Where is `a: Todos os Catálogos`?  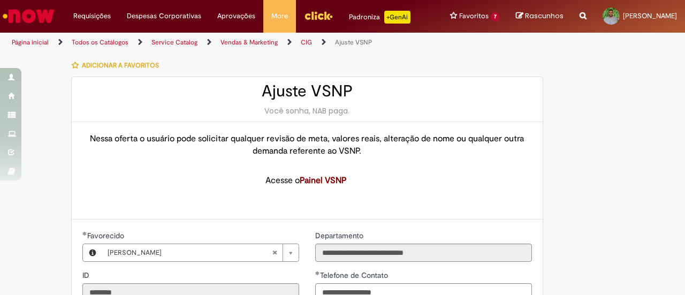
a: Todos os Catálogos is located at coordinates (100, 42).